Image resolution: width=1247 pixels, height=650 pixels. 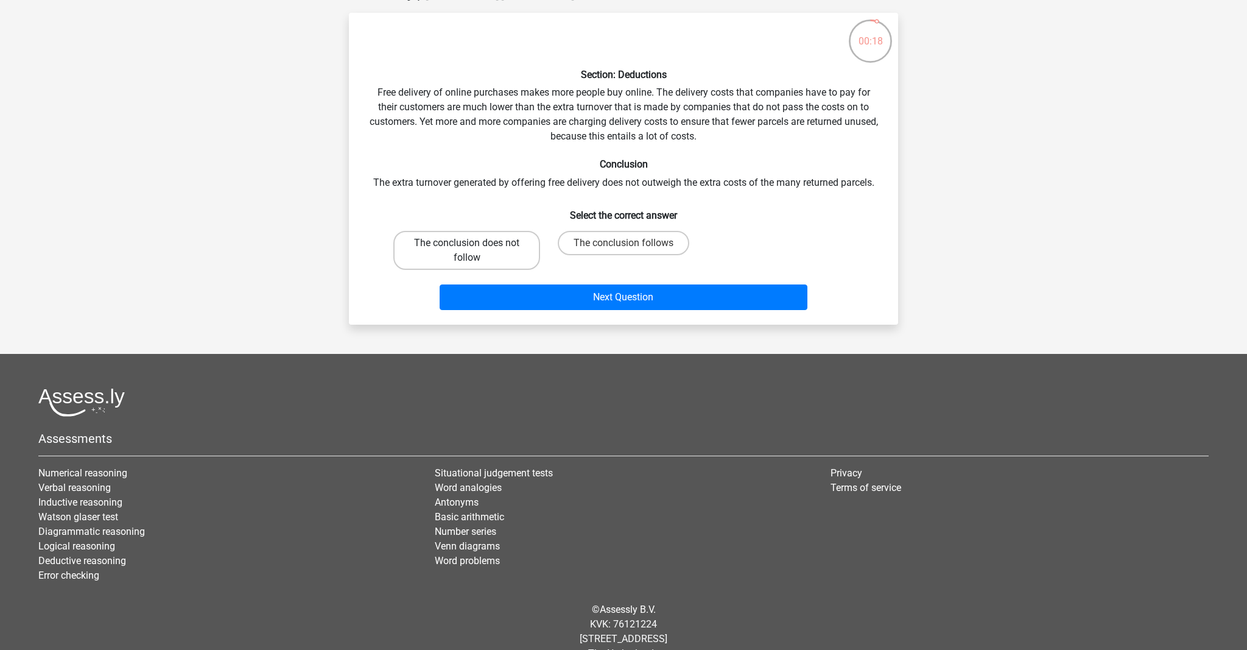 I want to click on img: Assessly logo, so click(x=82, y=402).